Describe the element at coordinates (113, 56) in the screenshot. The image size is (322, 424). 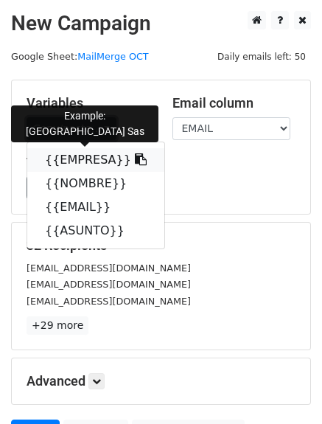
I see `a: MailMerge OCT` at that location.